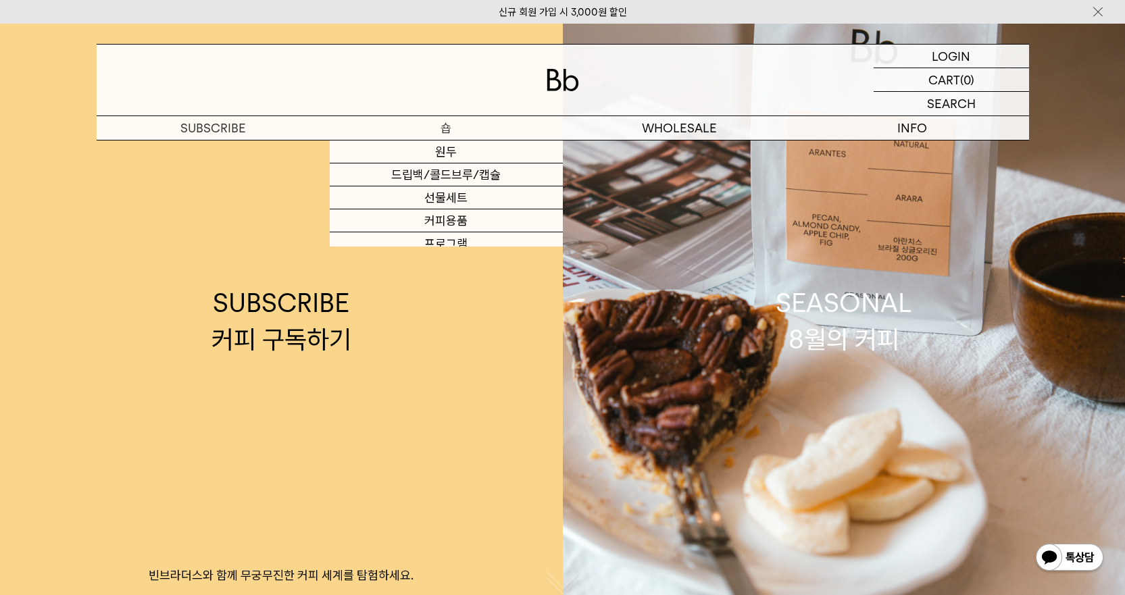  Describe the element at coordinates (446, 244) in the screenshot. I see `a: 프로그램` at that location.